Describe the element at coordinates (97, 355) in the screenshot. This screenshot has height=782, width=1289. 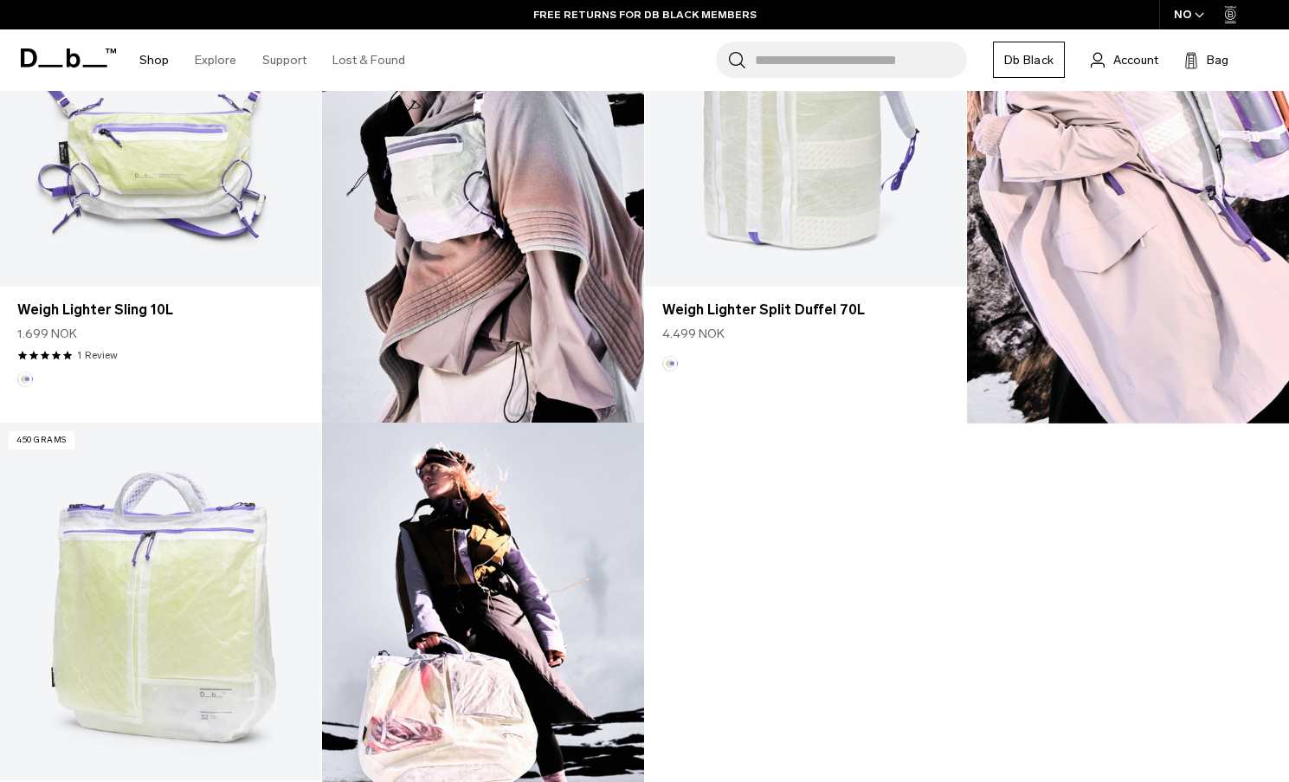
I see `a: 1 reviews` at that location.